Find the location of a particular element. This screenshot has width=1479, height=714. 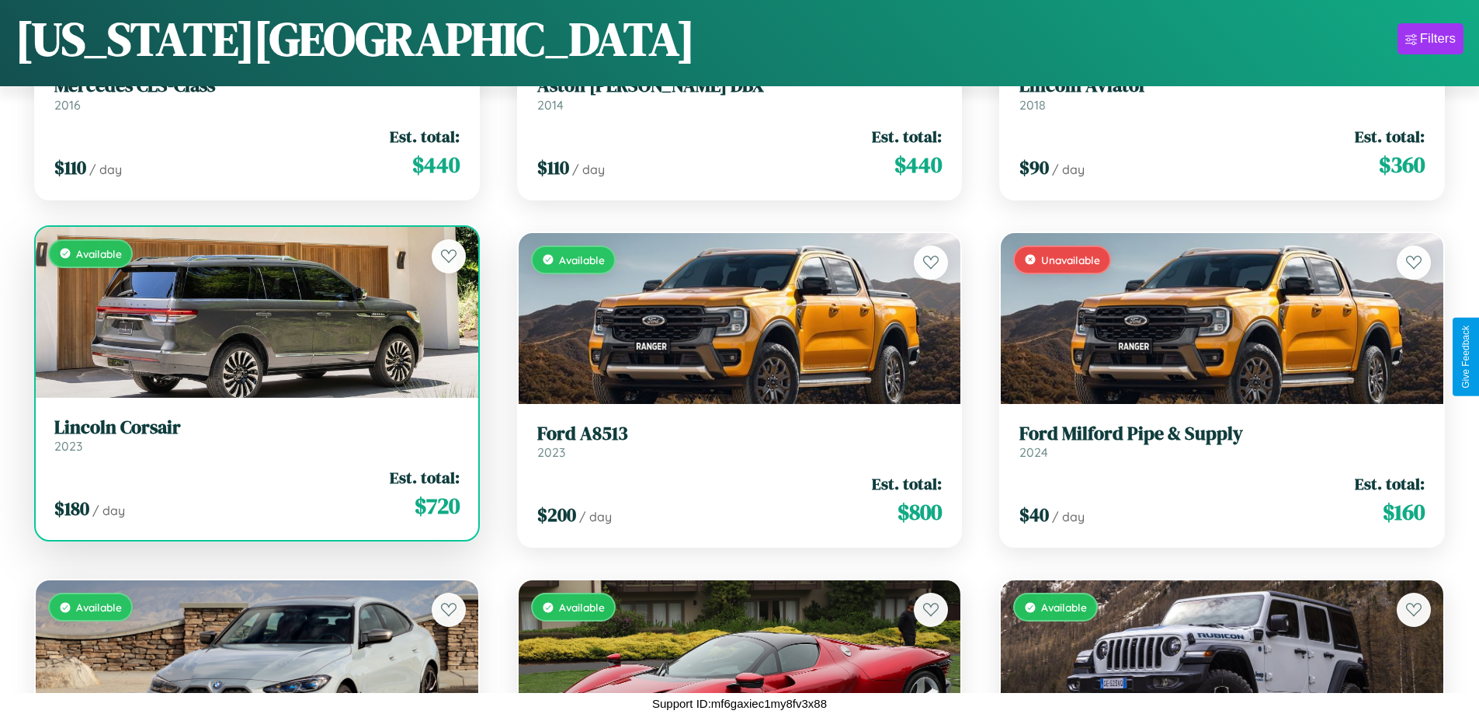

span: 2018 is located at coordinates (1033, 105).